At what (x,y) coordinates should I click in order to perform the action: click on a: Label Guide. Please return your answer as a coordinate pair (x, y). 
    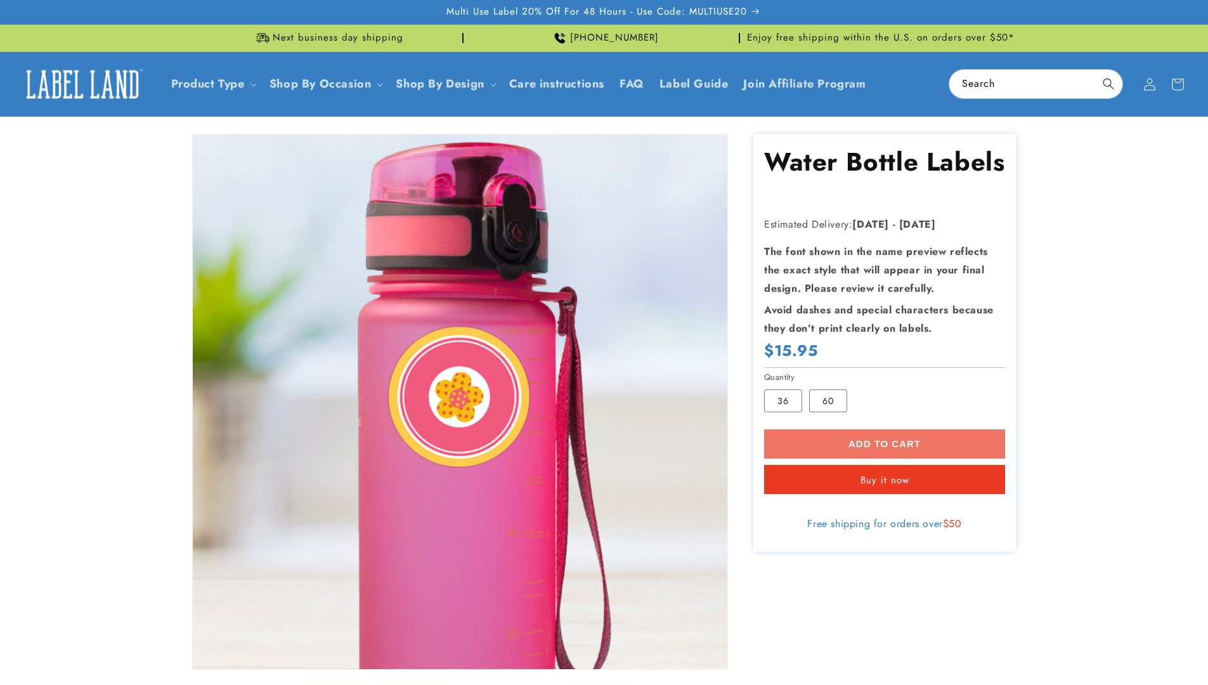
    Looking at the image, I should click on (694, 84).